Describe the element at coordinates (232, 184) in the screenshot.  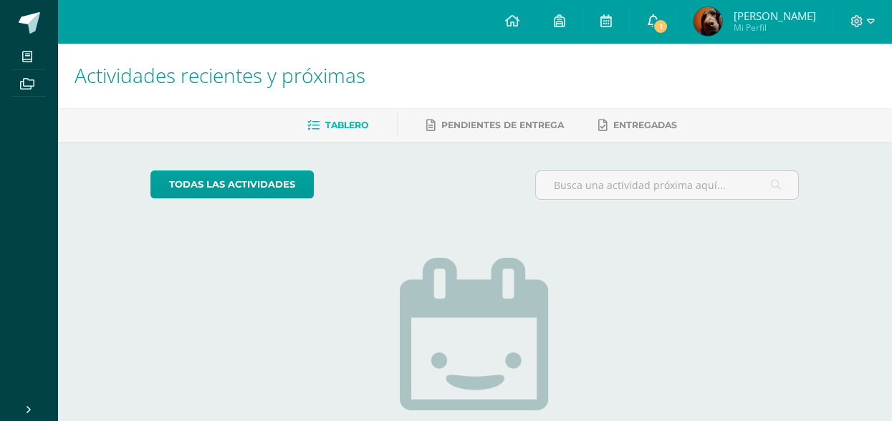
I see `a: todas las Actividades` at that location.